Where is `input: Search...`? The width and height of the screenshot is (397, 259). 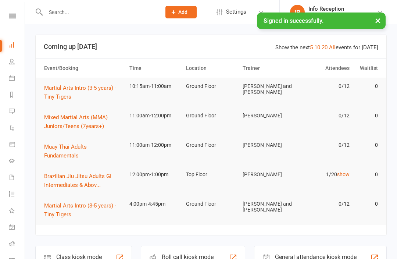
input: Search... is located at coordinates (100, 12).